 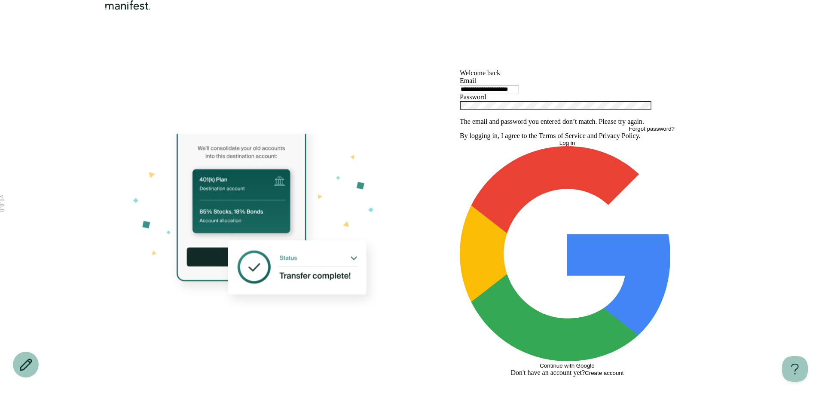 What do you see at coordinates (567, 143) in the screenshot?
I see `span: Log in` at bounding box center [567, 143].